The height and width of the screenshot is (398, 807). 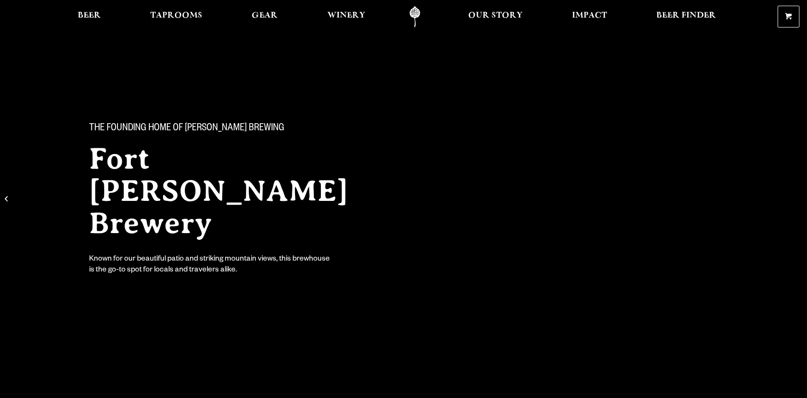 I want to click on a: Our Story, so click(x=495, y=17).